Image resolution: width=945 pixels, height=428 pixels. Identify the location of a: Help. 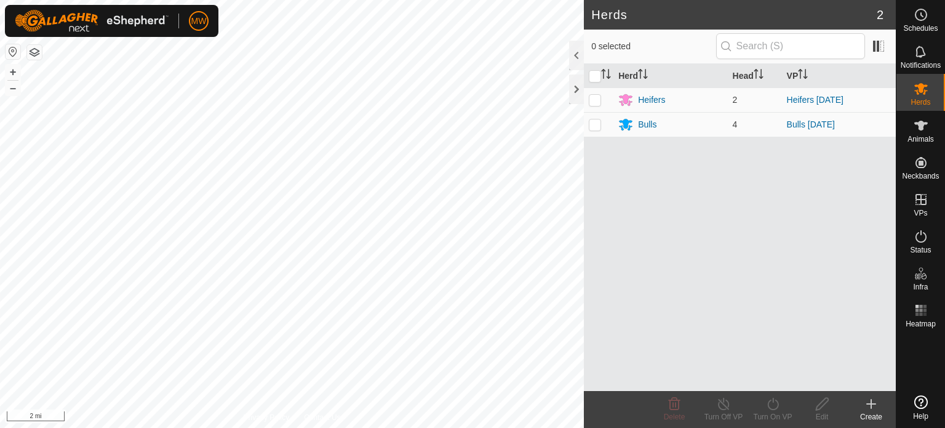
(920, 407).